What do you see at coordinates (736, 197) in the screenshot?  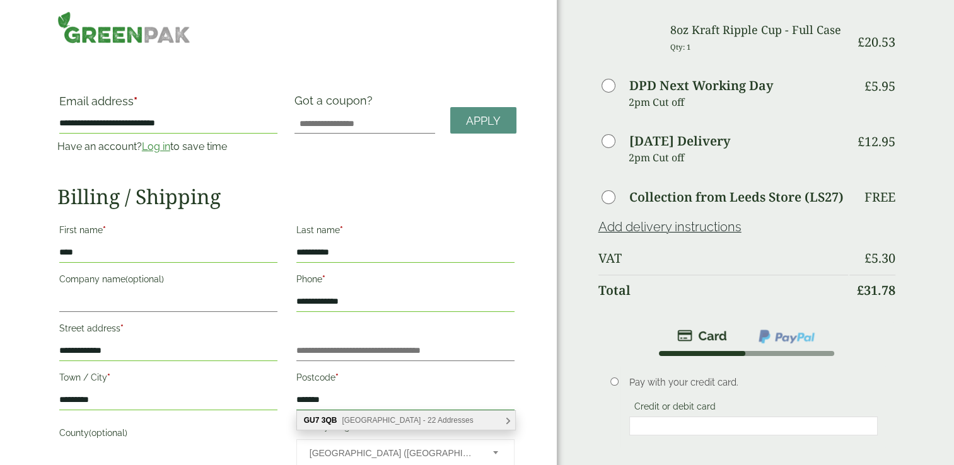 I see `label: Collection from Leeds Store (LS27)` at bounding box center [736, 197].